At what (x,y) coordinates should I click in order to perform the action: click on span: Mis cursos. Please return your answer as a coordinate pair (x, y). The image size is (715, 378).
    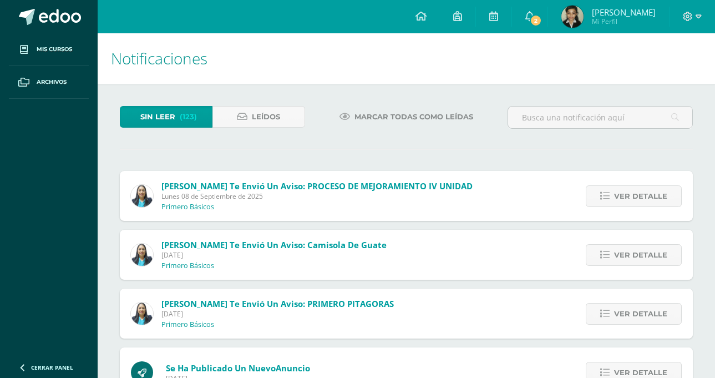
    Looking at the image, I should click on (54, 49).